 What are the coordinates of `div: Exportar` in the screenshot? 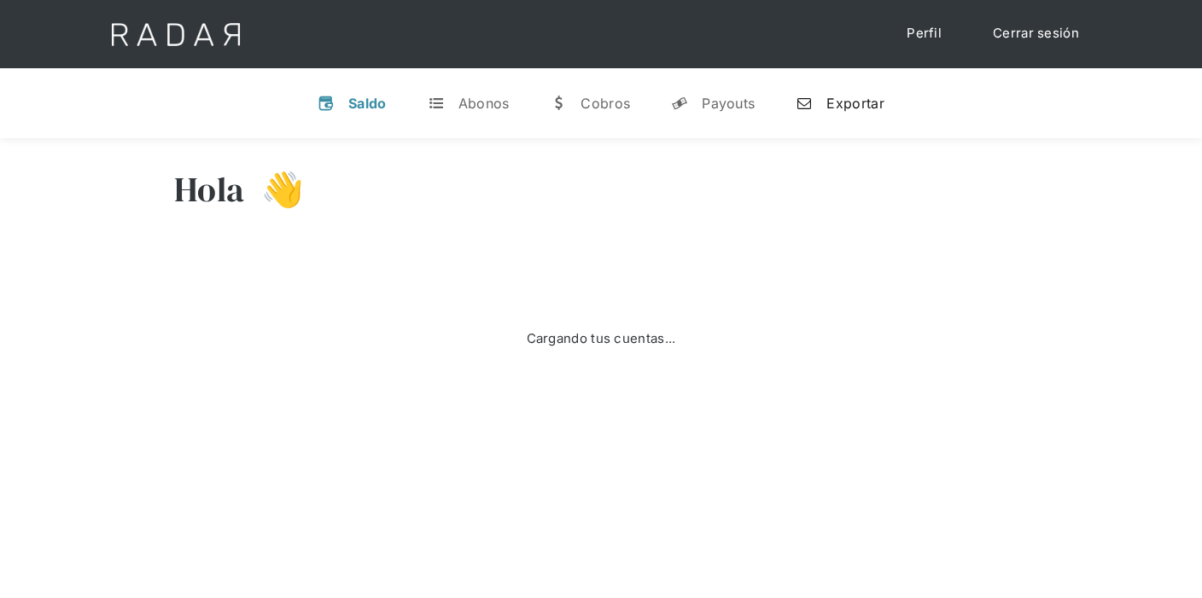 It's located at (854, 103).